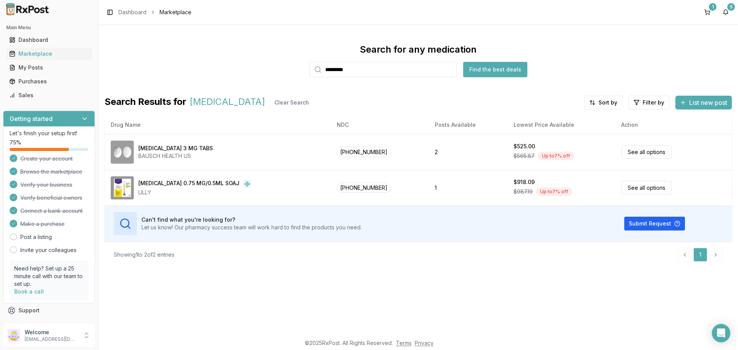 The image size is (738, 350). Describe the element at coordinates (603, 103) in the screenshot. I see `button: Sort by` at that location.